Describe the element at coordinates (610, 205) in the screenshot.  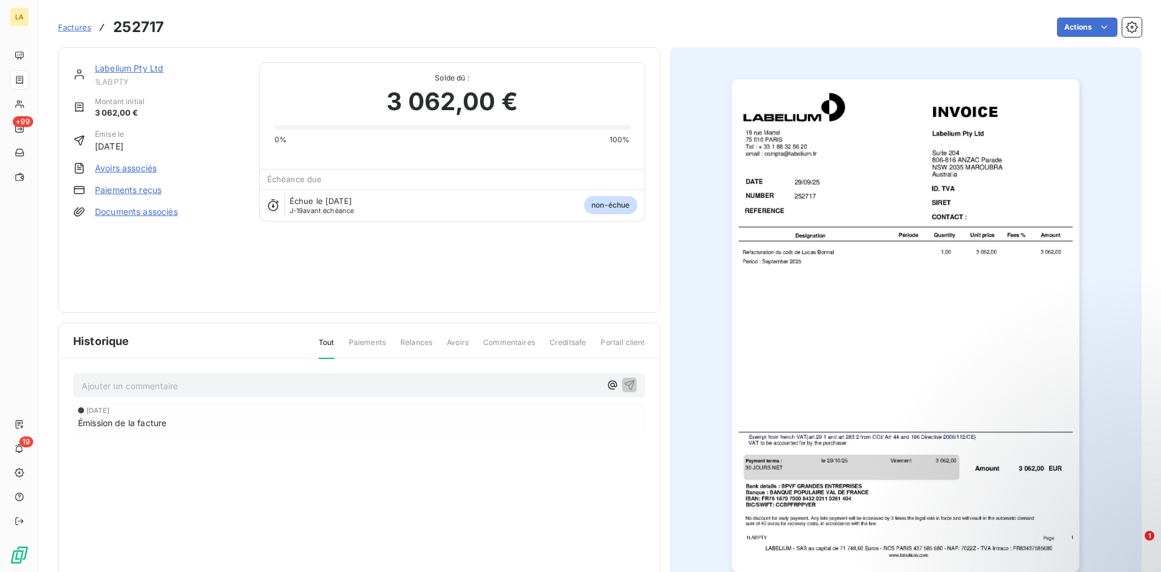
I see `span: non-échue` at that location.